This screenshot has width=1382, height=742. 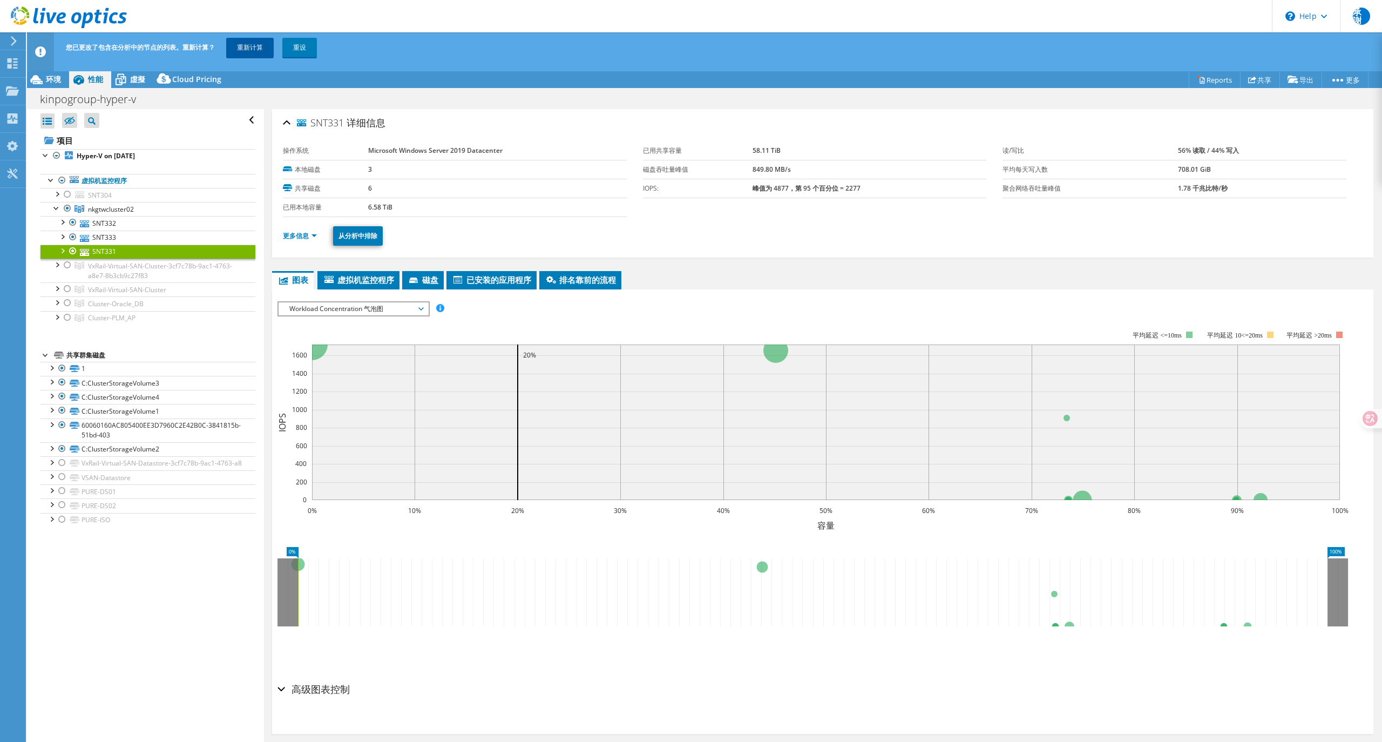 I want to click on label: 操作系统, so click(x=326, y=151).